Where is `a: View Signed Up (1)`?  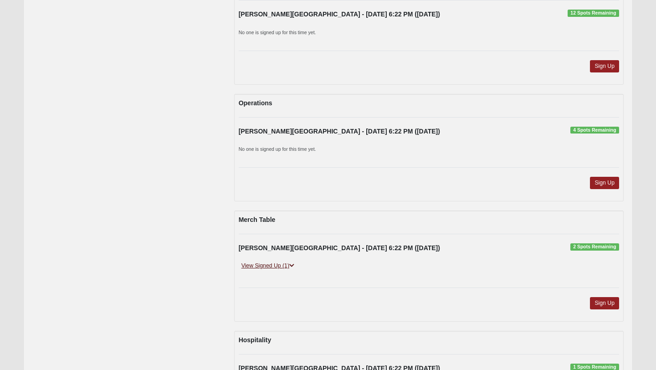
a: View Signed Up (1) is located at coordinates (268, 266).